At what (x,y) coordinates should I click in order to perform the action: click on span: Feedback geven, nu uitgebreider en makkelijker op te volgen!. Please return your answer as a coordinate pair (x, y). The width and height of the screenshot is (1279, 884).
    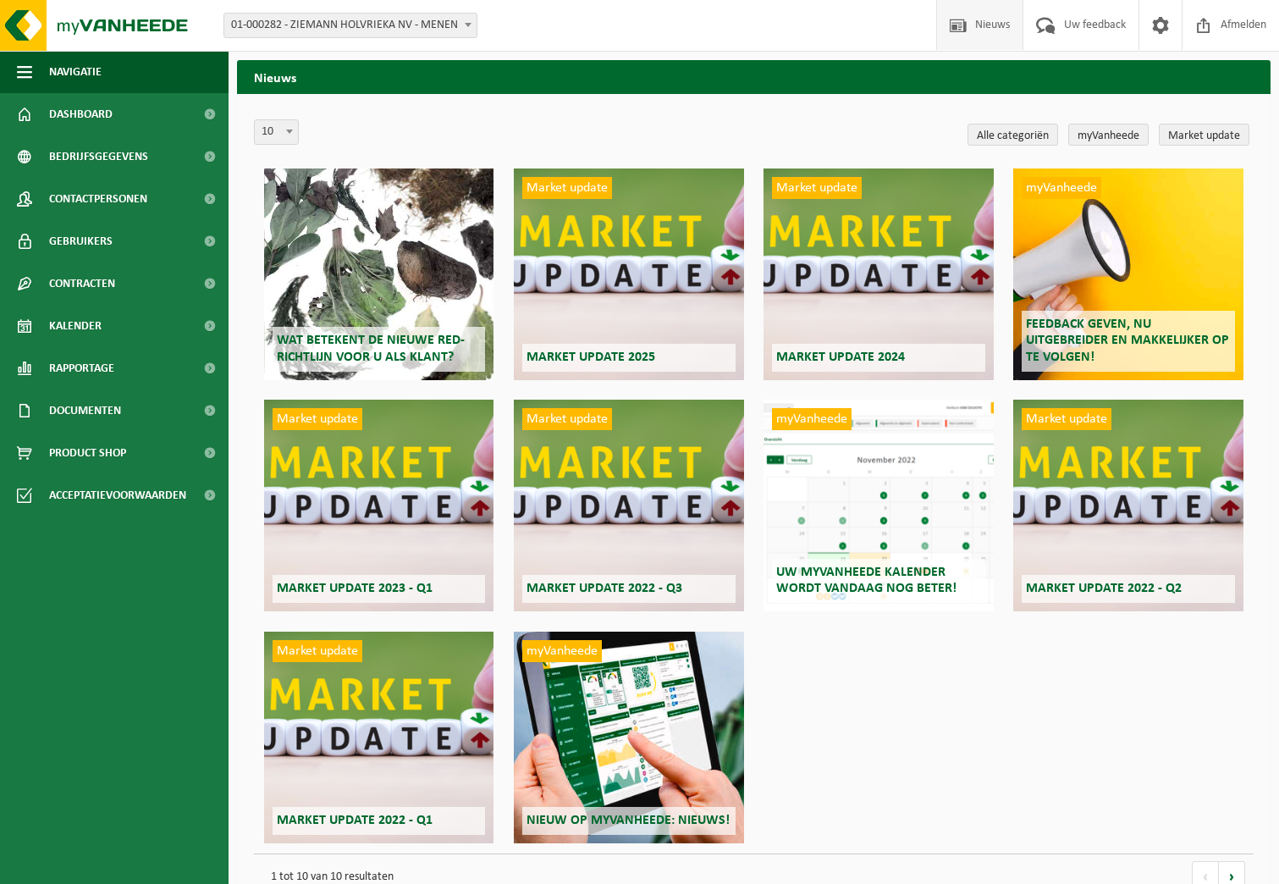
    Looking at the image, I should click on (1128, 340).